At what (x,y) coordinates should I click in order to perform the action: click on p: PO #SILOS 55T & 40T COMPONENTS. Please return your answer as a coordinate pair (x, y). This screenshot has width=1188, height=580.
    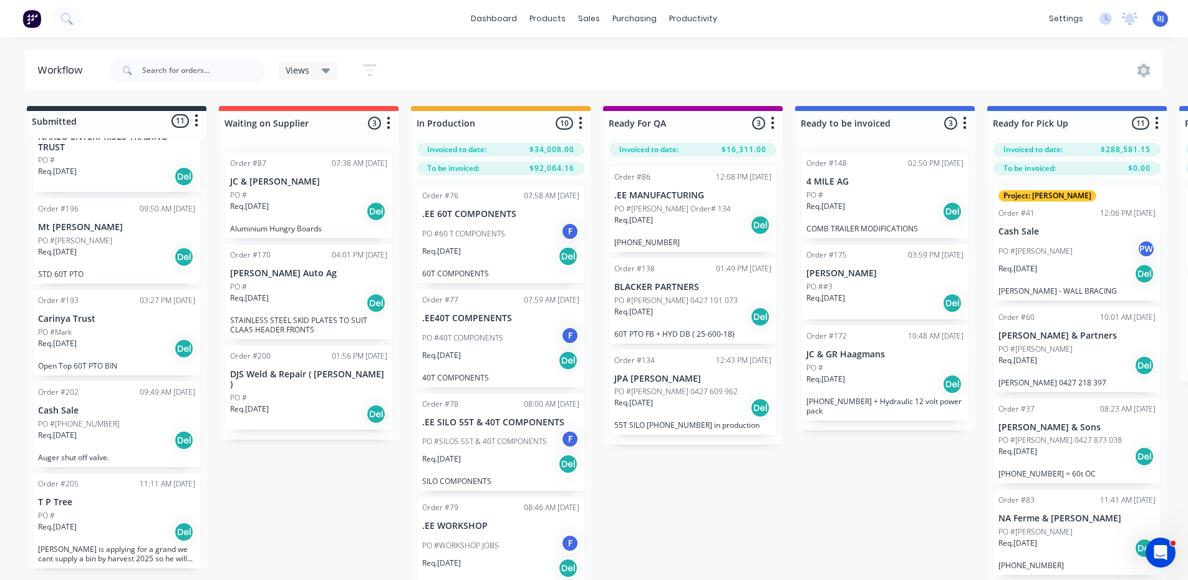
    Looking at the image, I should click on (484, 441).